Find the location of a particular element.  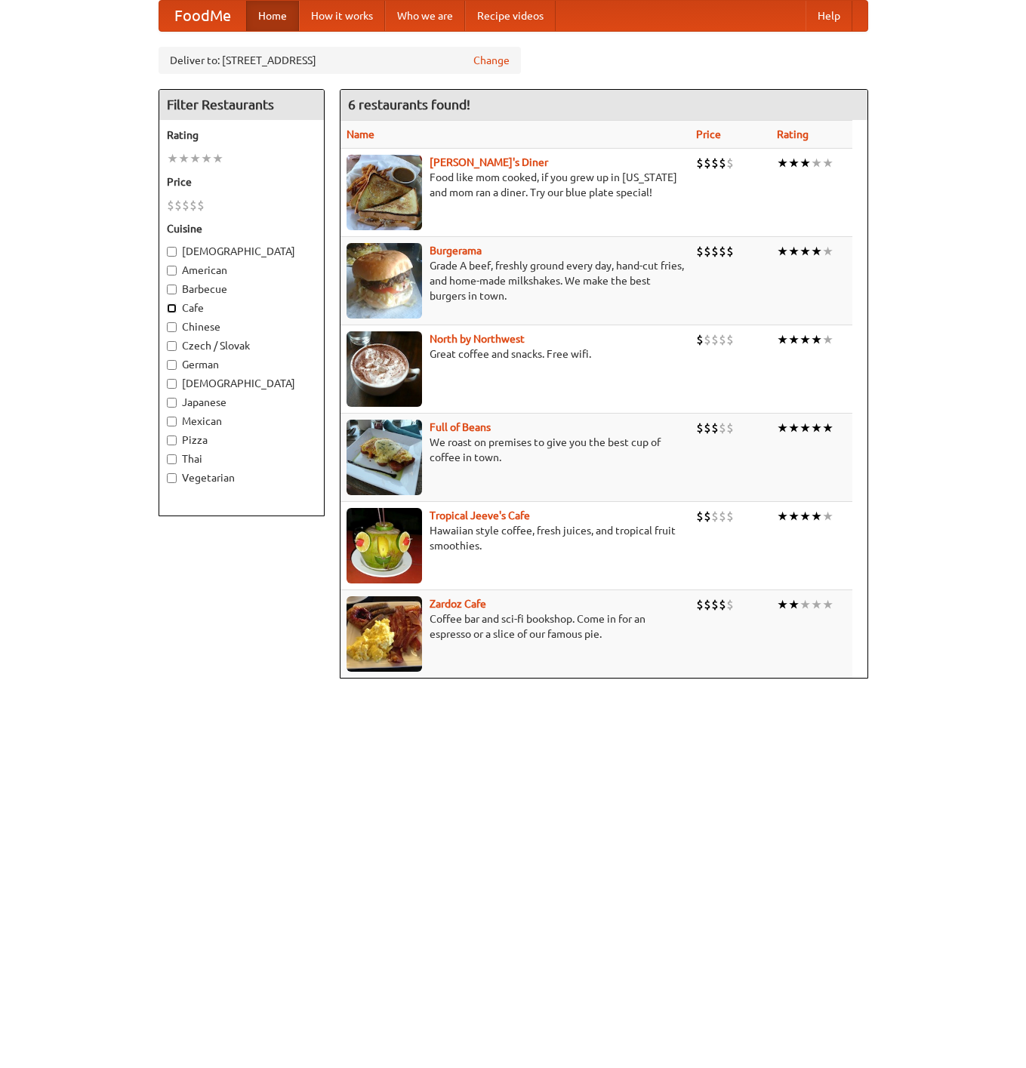

b: Zardoz Cafe is located at coordinates (457, 604).